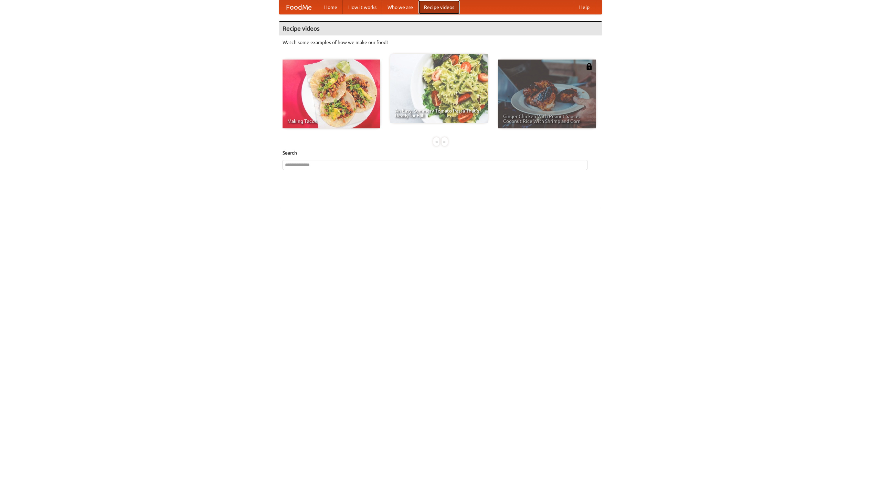 The image size is (881, 487). Describe the element at coordinates (439, 113) in the screenshot. I see `span: An Easy, Summery Tomato Pasta That's Ready for Fall` at that location.